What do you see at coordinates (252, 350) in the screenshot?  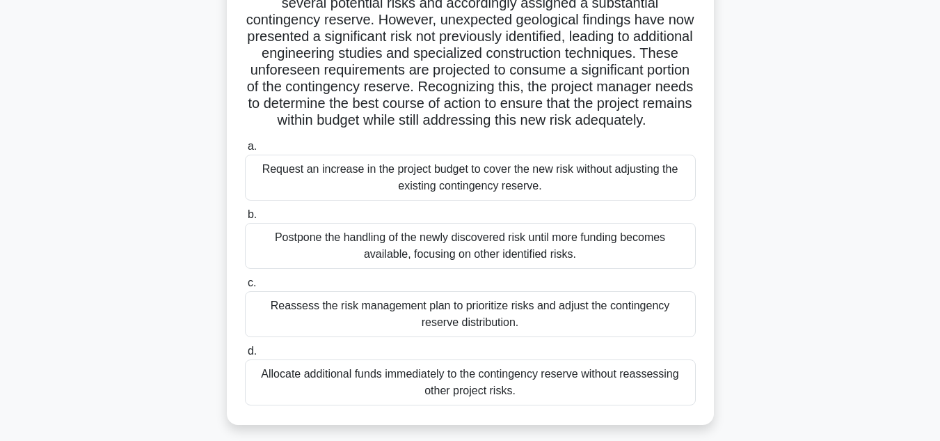 I see `span: d.` at bounding box center [252, 350].